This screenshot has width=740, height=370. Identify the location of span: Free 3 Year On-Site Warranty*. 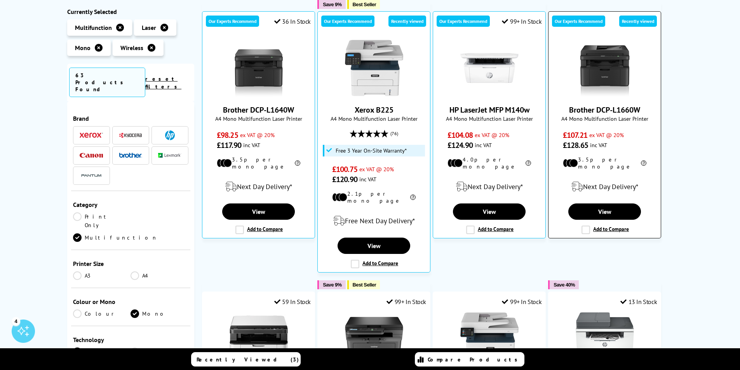
(371, 151).